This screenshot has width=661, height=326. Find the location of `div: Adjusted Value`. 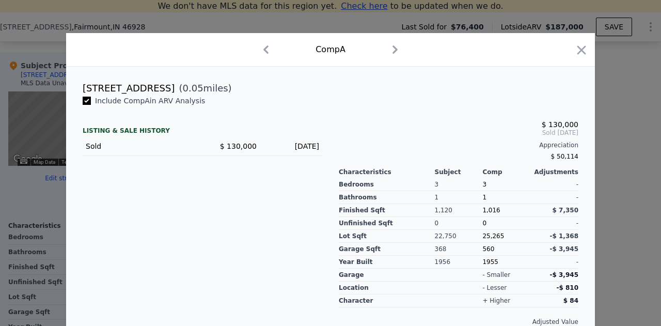

div: Adjusted Value is located at coordinates (459, 322).